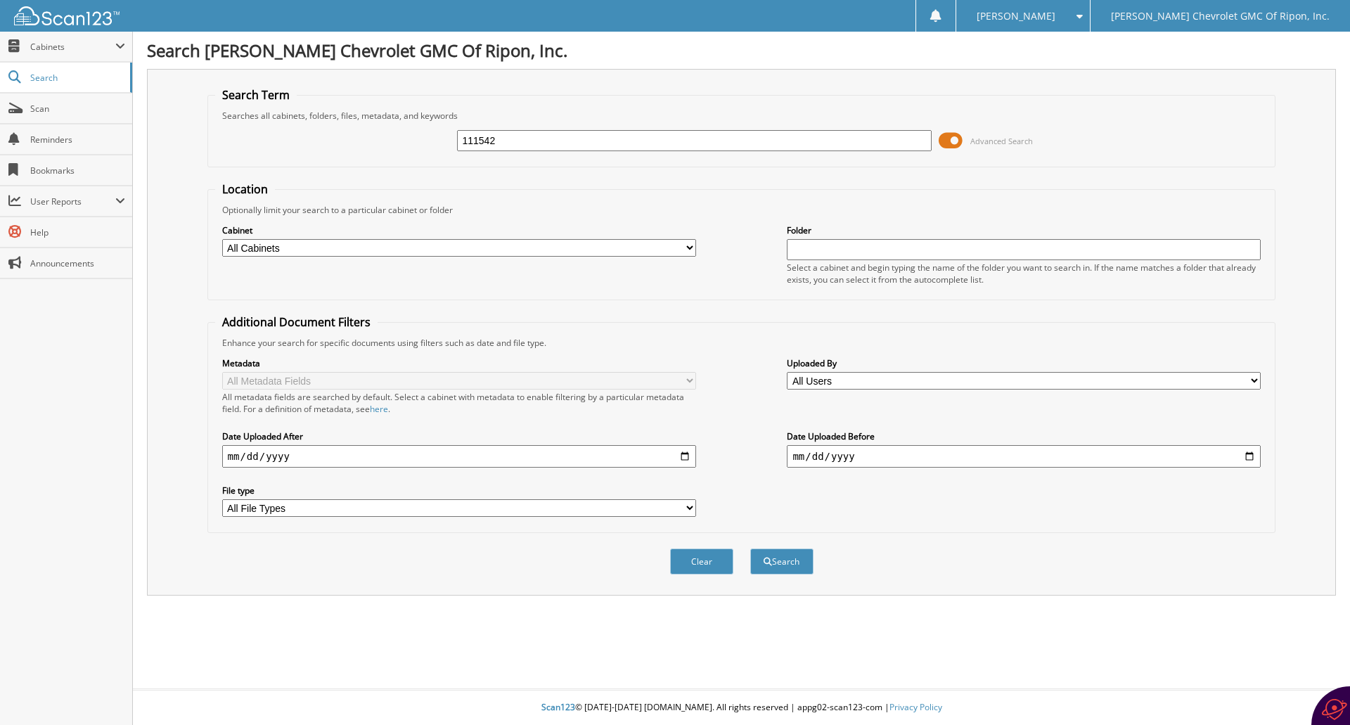 This screenshot has height=725, width=1350. What do you see at coordinates (915, 707) in the screenshot?
I see `a: Privacy Policy` at bounding box center [915, 707].